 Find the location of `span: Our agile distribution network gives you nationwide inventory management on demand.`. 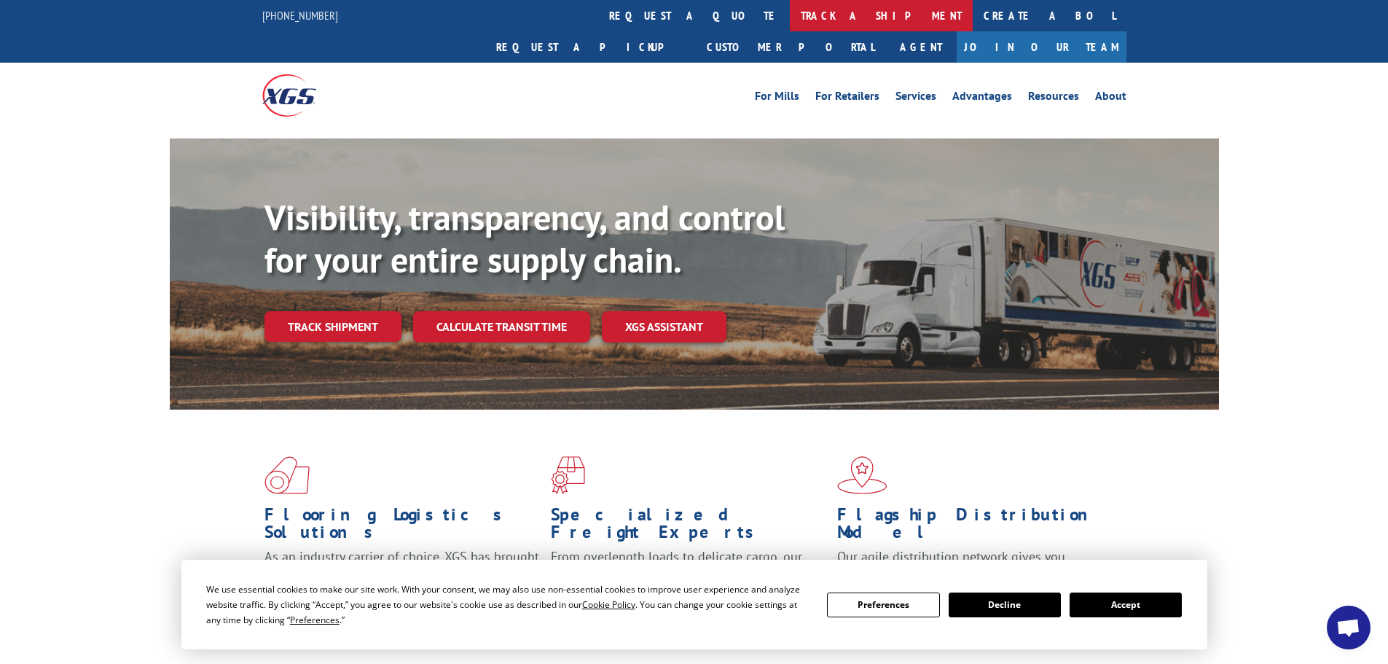

span: Our agile distribution network gives you nationwide inventory management on demand. is located at coordinates (971, 565).